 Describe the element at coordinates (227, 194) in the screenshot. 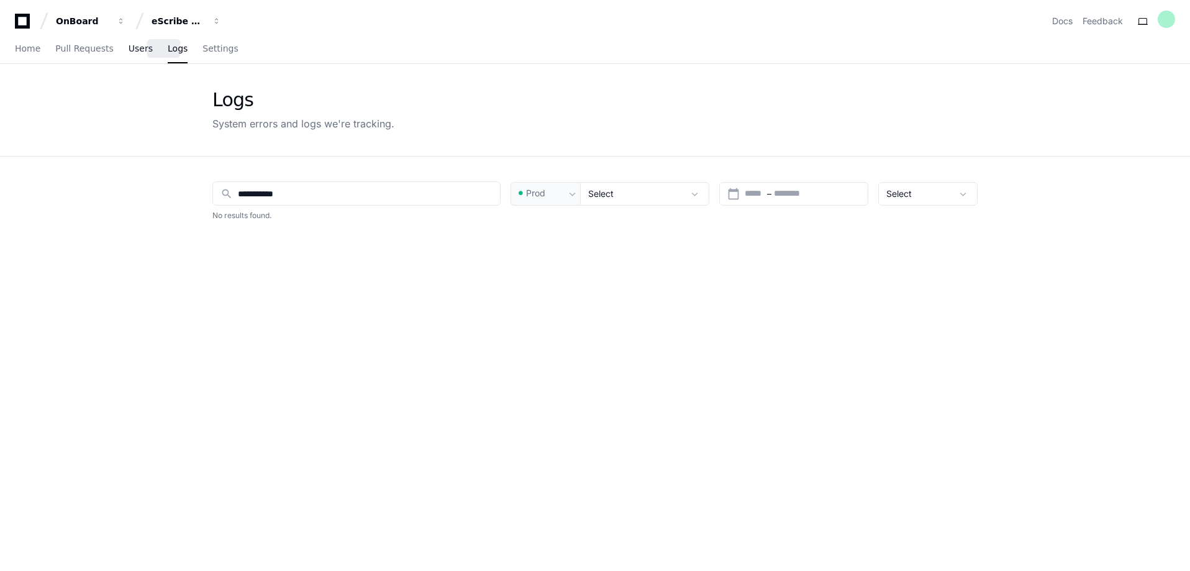

I see `mat-icon: search` at that location.